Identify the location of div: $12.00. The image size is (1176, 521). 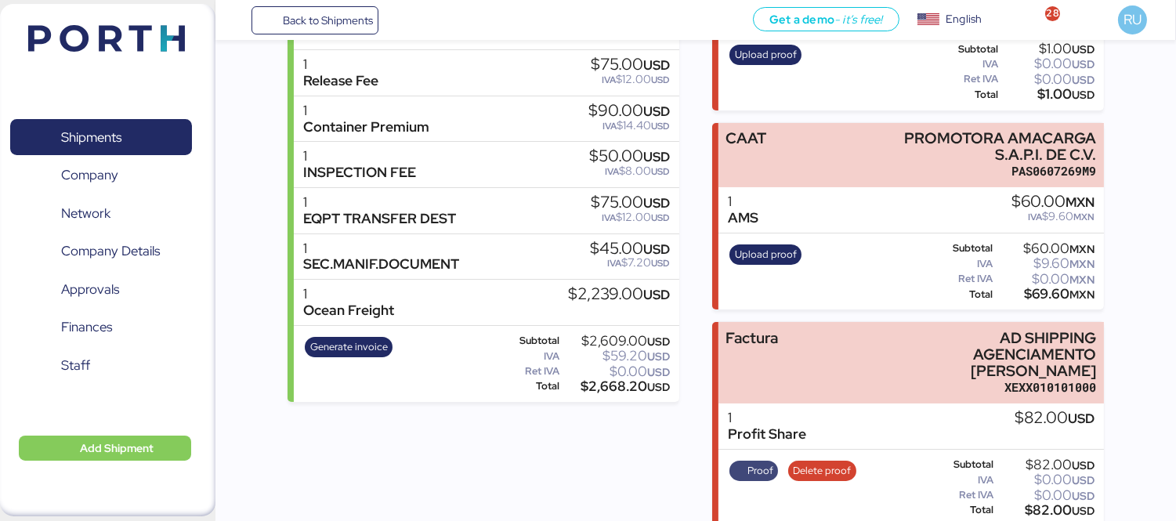
(630, 79).